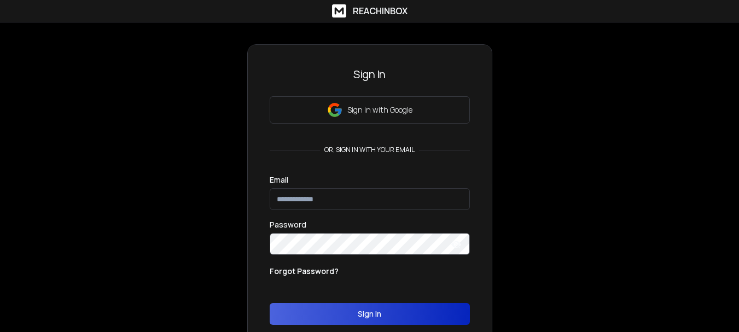 The image size is (739, 332). I want to click on button: Sign in with Google, so click(370, 110).